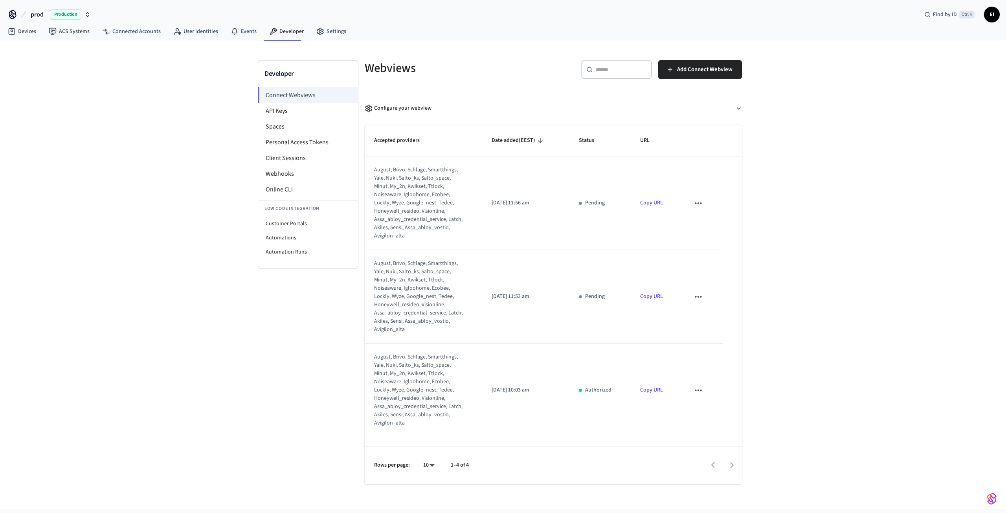  What do you see at coordinates (460, 465) in the screenshot?
I see `p: 1–4 of 4` at bounding box center [460, 465].